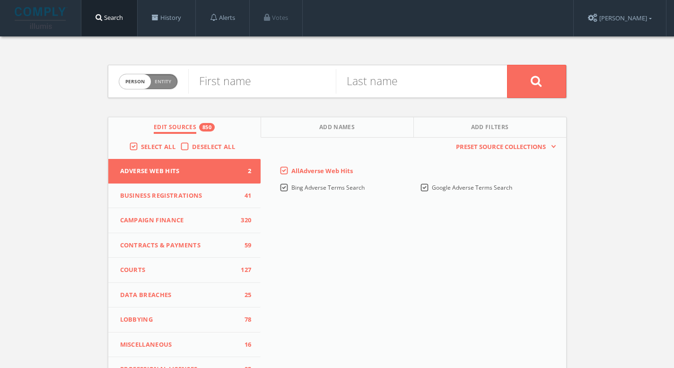 The image size is (674, 368). Describe the element at coordinates (179, 196) in the screenshot. I see `span: Business Registrations` at that location.